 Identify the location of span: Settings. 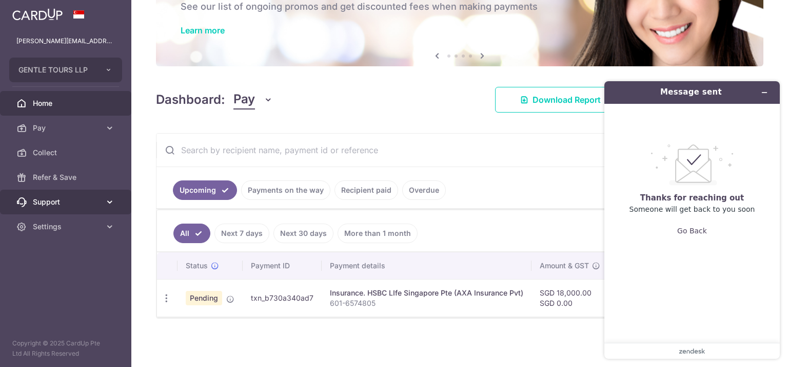
(67, 226).